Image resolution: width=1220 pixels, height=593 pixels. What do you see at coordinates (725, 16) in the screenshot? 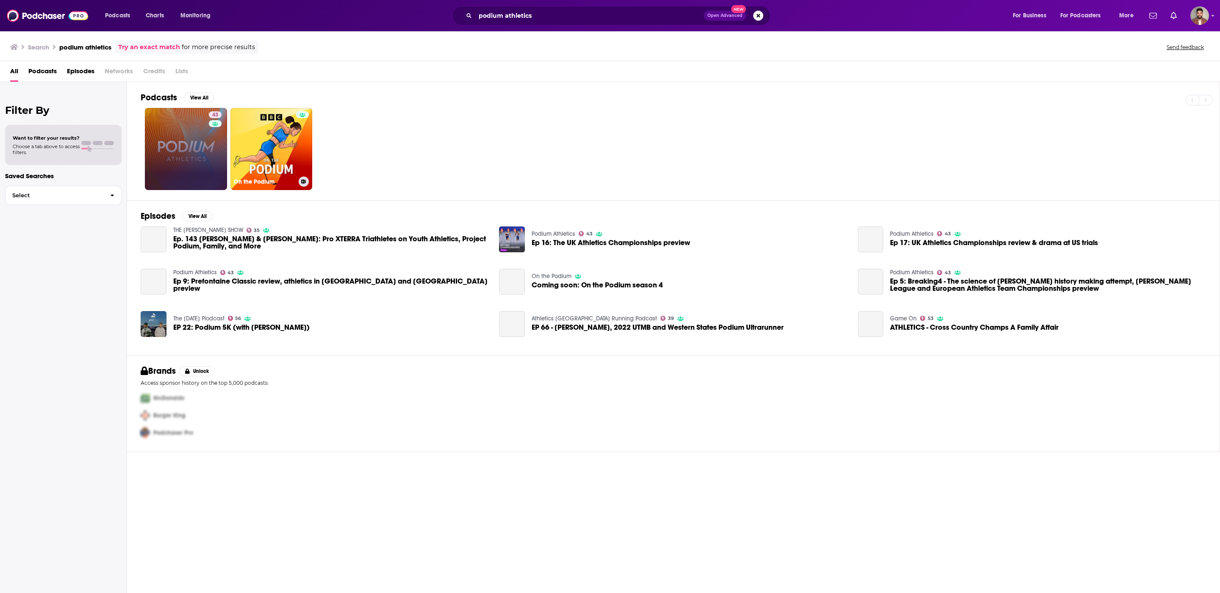
I see `span: Open Advanced` at bounding box center [725, 16].